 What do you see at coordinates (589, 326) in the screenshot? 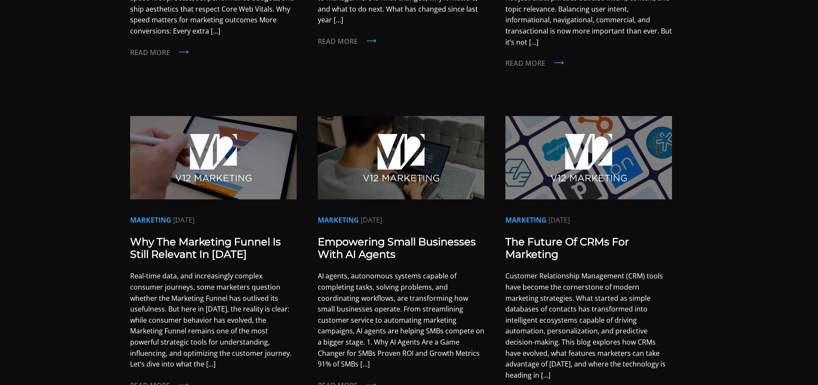
I see `p: Customer Relationship Management (CRM) tools have become the cornerstone of modern marketing stra...` at bounding box center [589, 326].